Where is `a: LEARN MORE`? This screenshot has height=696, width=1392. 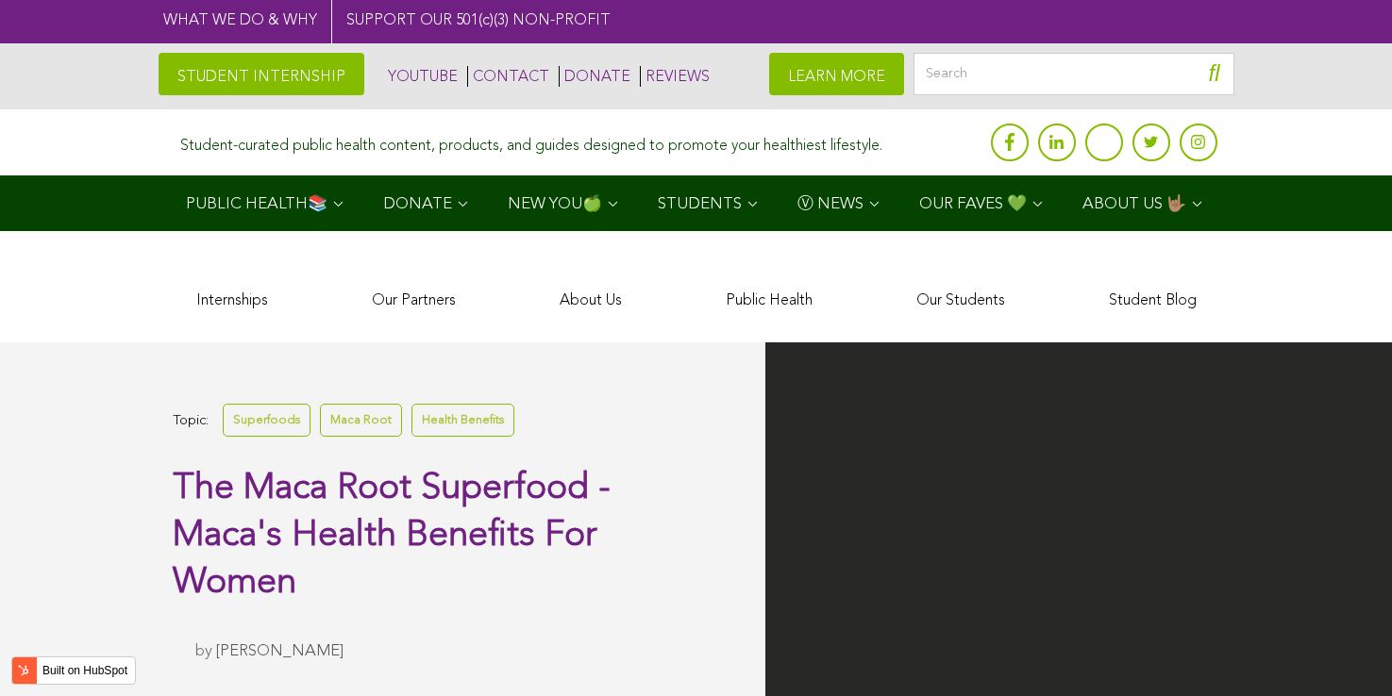 a: LEARN MORE is located at coordinates (836, 74).